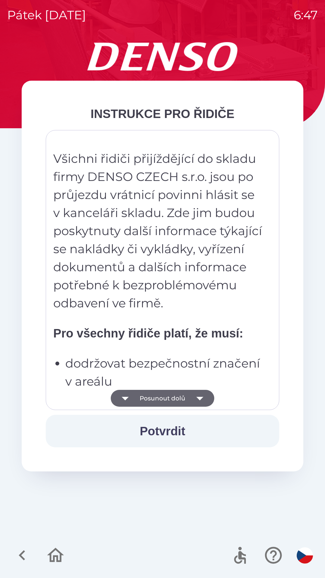  What do you see at coordinates (163, 114) in the screenshot?
I see `div: INSTRUKCE PRO ŘIDIČE` at bounding box center [163, 114].